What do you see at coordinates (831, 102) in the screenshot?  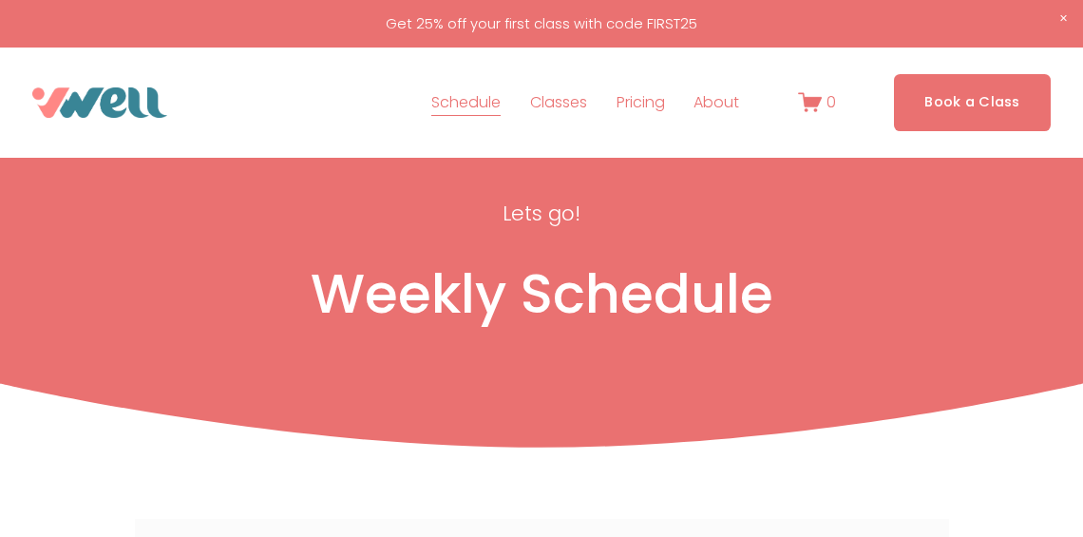 I see `span: 0` at bounding box center [831, 102].